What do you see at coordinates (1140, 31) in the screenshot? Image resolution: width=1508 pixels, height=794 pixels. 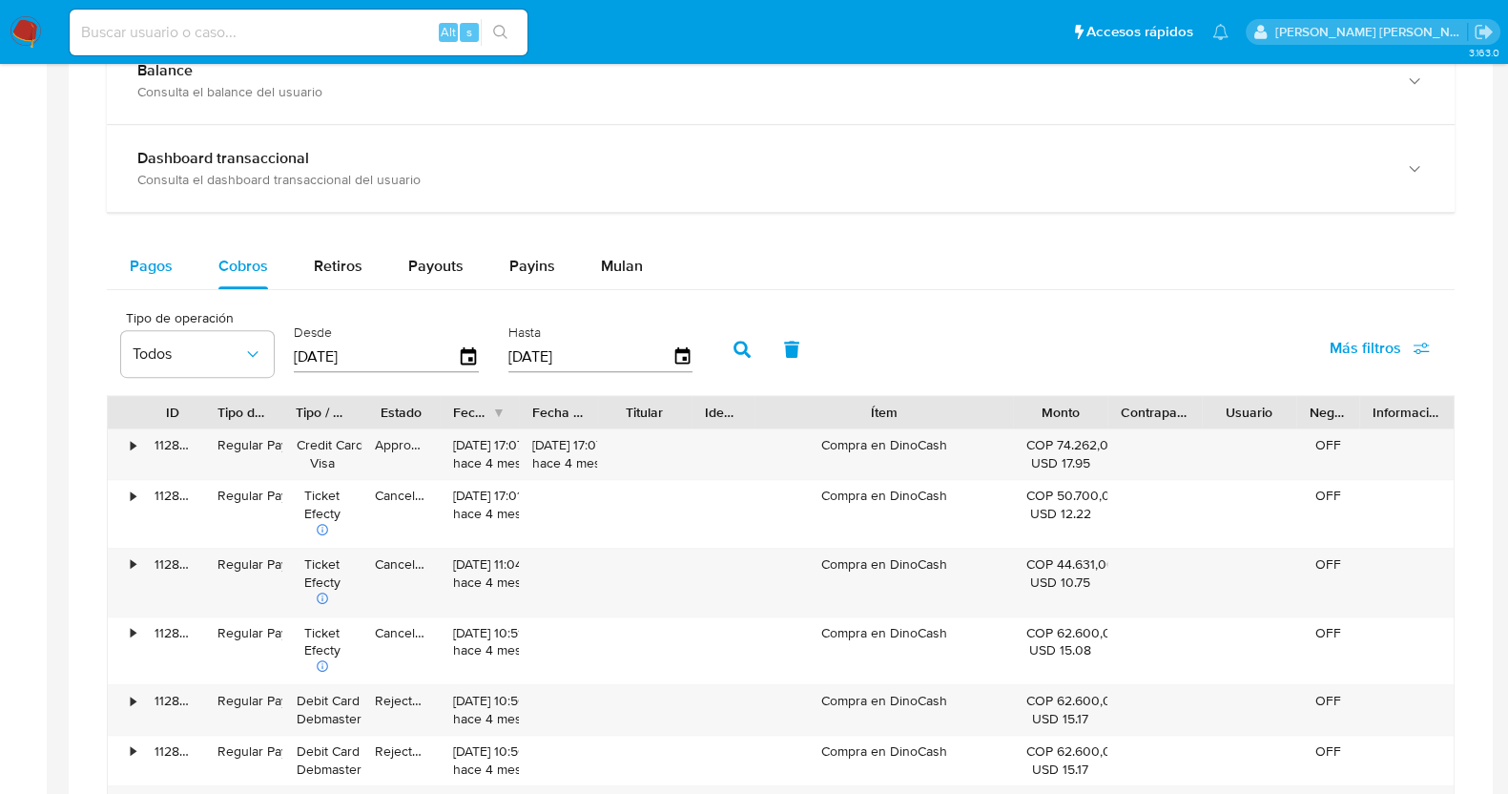 I see `span: Accesos rápidos` at bounding box center [1140, 31].